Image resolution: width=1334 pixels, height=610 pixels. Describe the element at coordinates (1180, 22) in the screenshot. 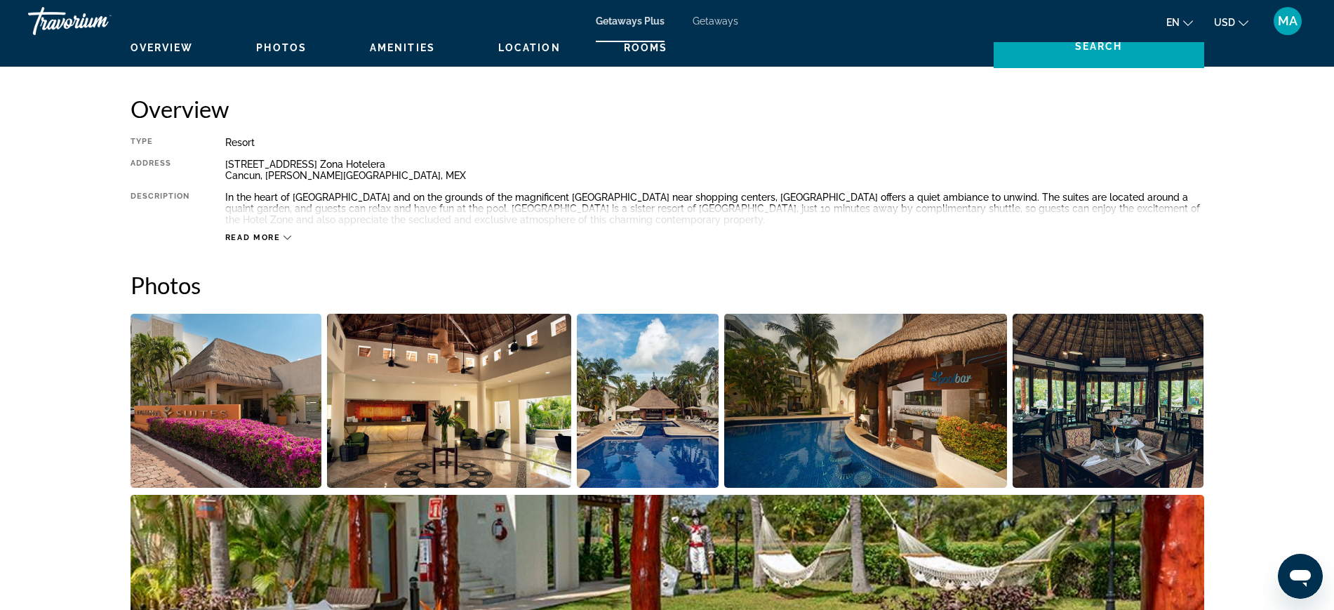

I see `button: Change language` at that location.